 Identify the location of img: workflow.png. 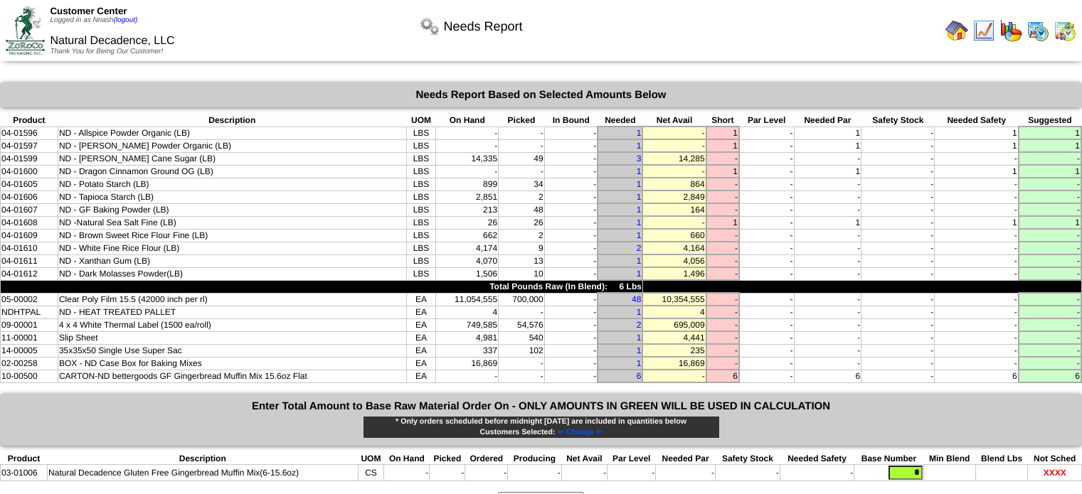
(430, 26).